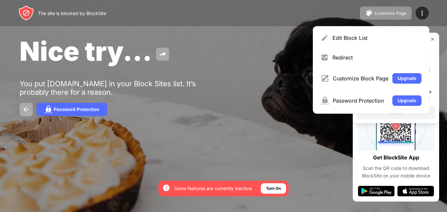 This screenshot has height=212, width=447. Describe the element at coordinates (325, 79) in the screenshot. I see `img: menu-customize.svg` at that location.